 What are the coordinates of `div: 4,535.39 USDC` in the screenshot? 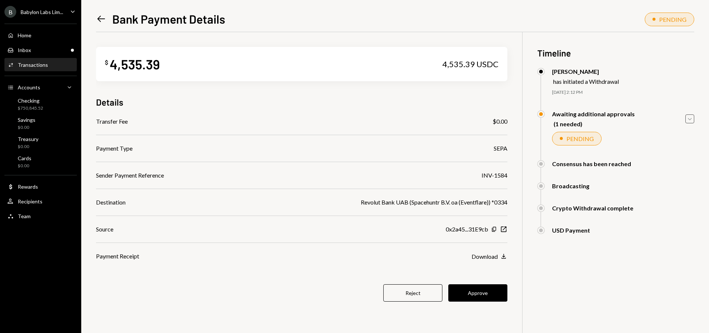 It's located at (470, 64).